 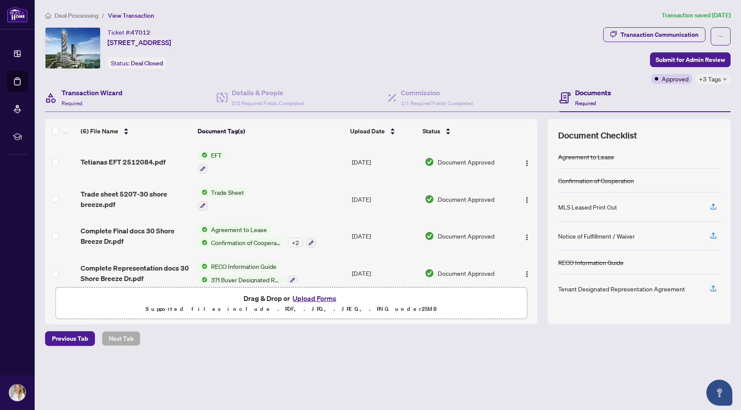 What do you see at coordinates (464, 131) in the screenshot?
I see `th: Status` at bounding box center [464, 131].